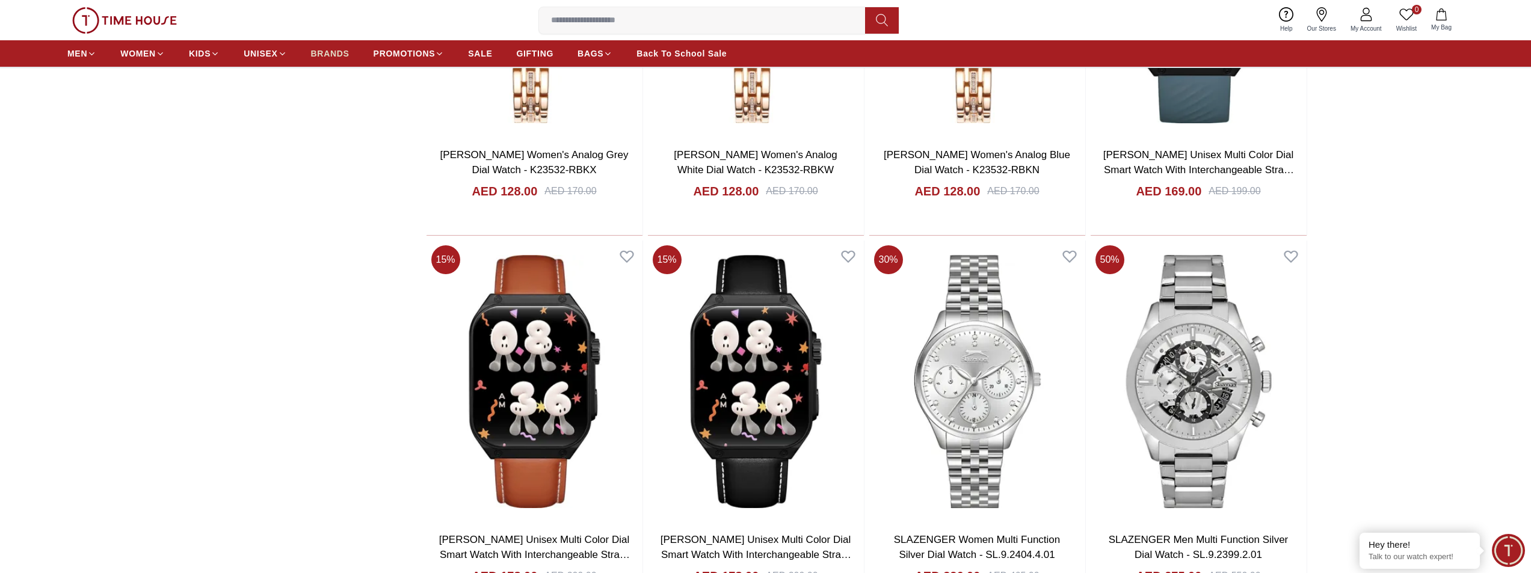 This screenshot has height=573, width=1531. I want to click on div: Chat Widget, so click(1508, 550).